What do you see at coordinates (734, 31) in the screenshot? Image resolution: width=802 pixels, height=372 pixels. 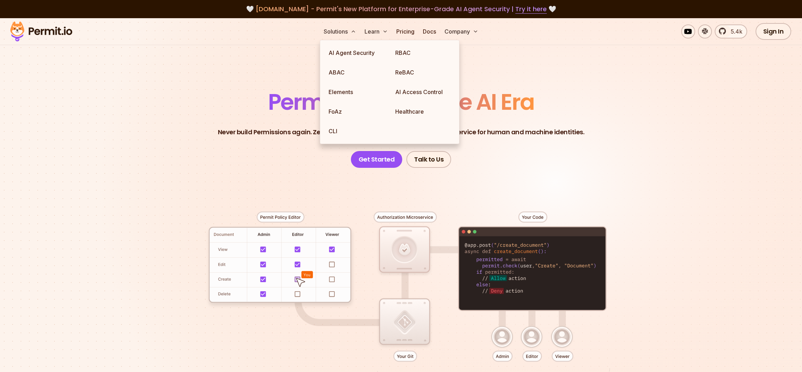 I see `span: 5.4k` at bounding box center [734, 31].